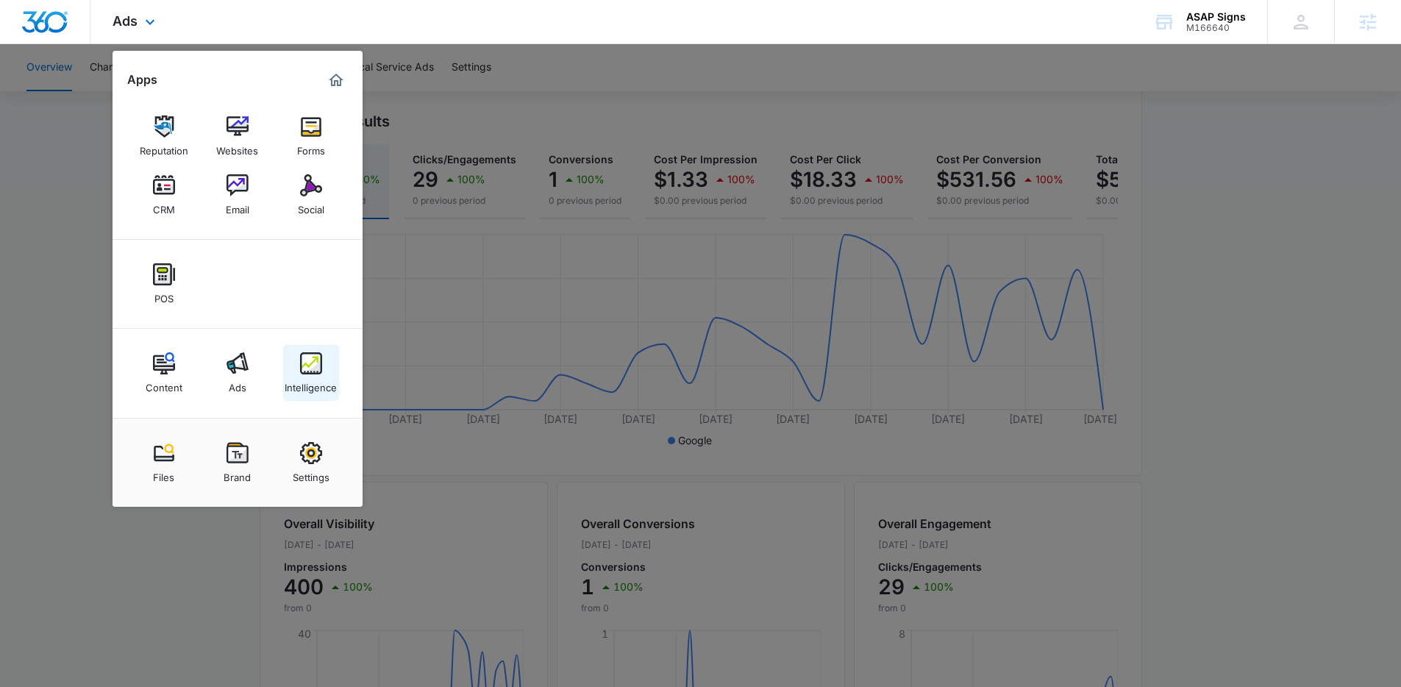  Describe the element at coordinates (238, 206) in the screenshot. I see `div: Email` at that location.